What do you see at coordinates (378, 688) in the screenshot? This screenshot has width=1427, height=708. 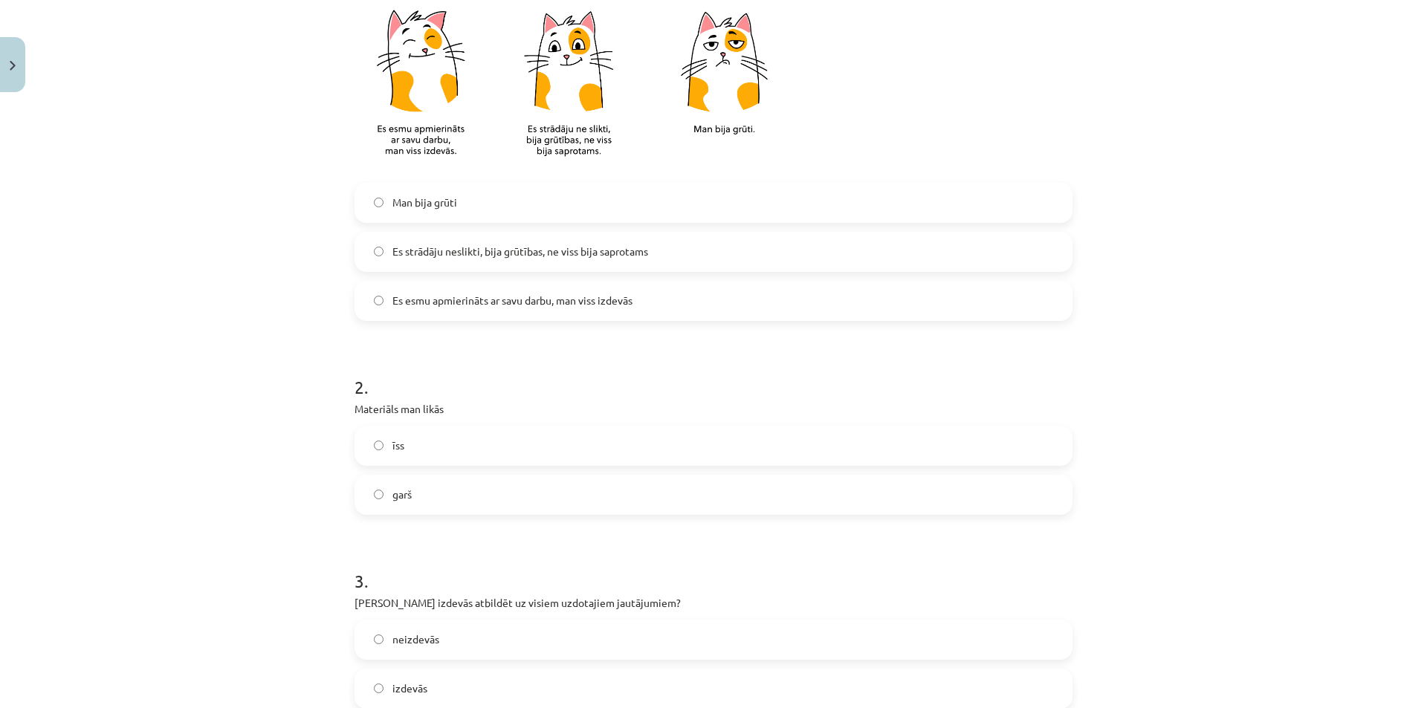 I see `input: izdevās` at bounding box center [378, 688].